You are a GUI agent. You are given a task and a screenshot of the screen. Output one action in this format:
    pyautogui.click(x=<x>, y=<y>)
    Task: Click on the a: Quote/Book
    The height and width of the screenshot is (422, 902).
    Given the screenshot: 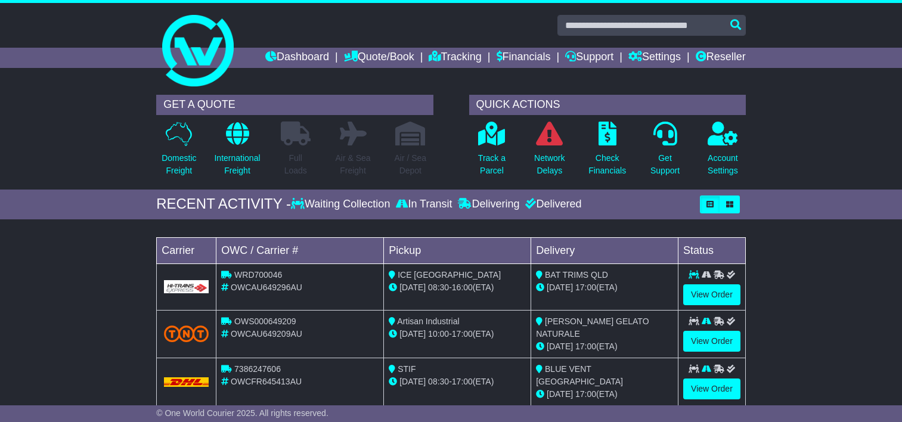 What is the action you would take?
    pyautogui.click(x=379, y=58)
    